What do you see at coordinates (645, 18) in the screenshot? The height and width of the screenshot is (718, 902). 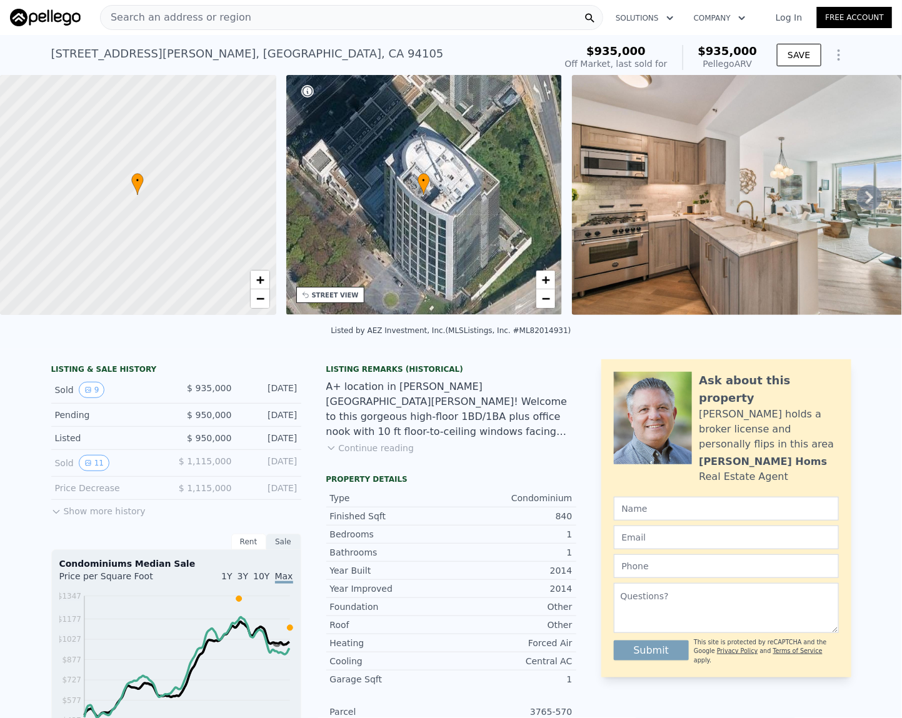 I see `button: Solutions` at bounding box center [645, 18].